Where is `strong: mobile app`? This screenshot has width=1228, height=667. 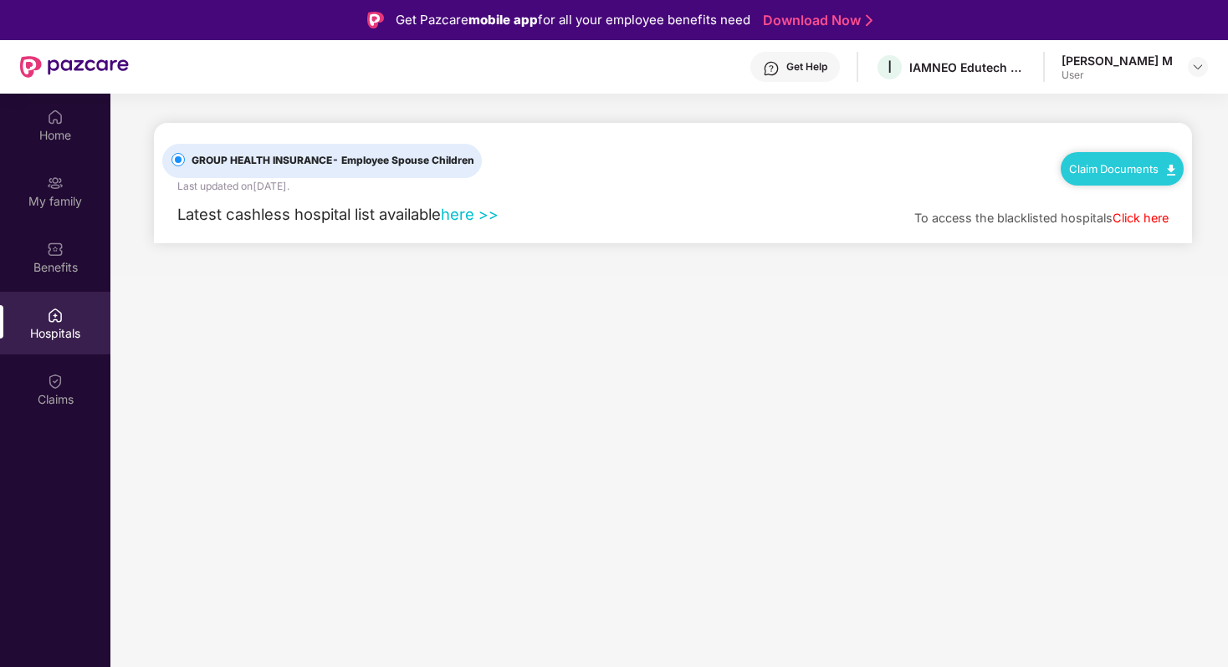
strong: mobile app is located at coordinates (503, 19).